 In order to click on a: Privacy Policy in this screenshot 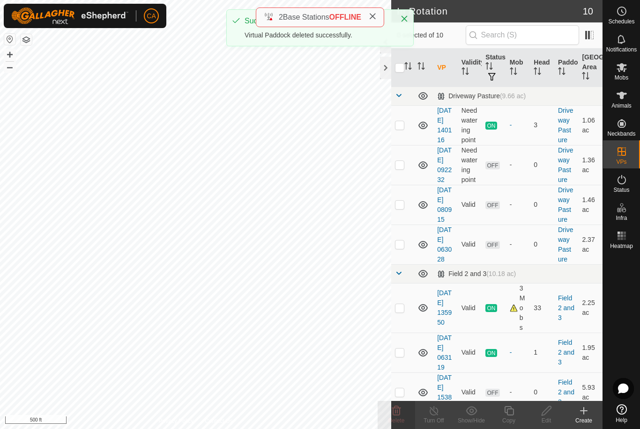, I will do `click(176, 421)`.